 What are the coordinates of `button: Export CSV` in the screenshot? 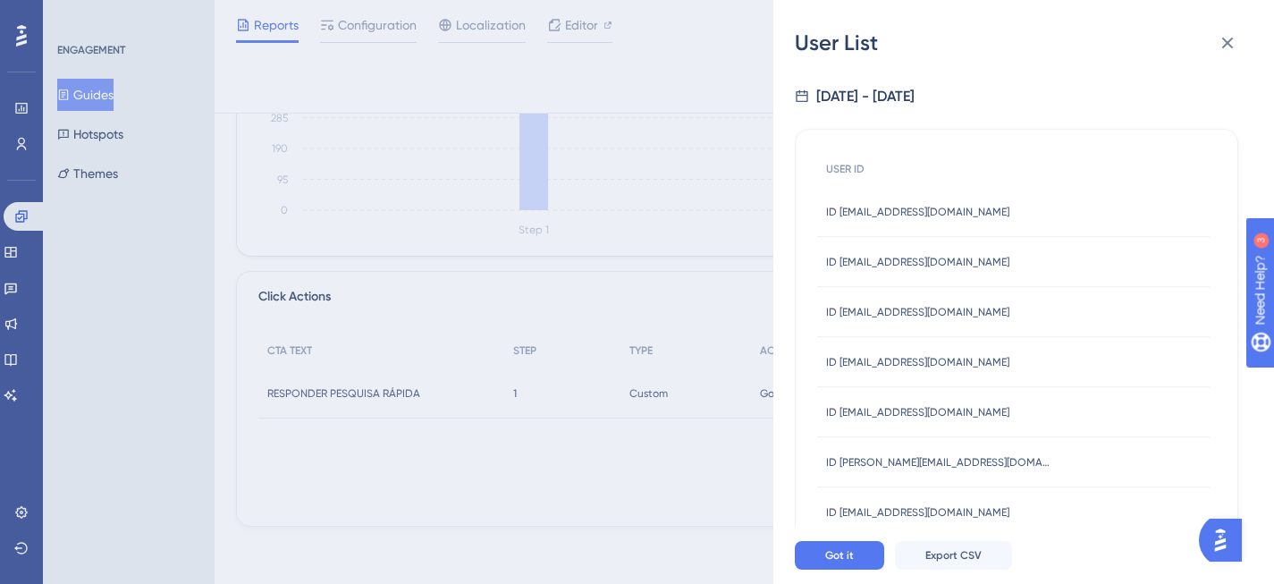 It's located at (953, 555).